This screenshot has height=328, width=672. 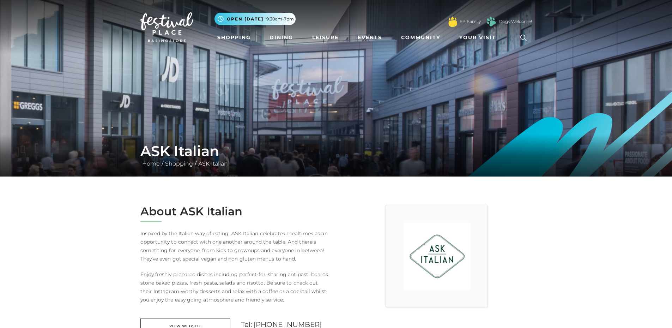 What do you see at coordinates (478, 37) in the screenshot?
I see `span: Your Visit` at bounding box center [478, 37].